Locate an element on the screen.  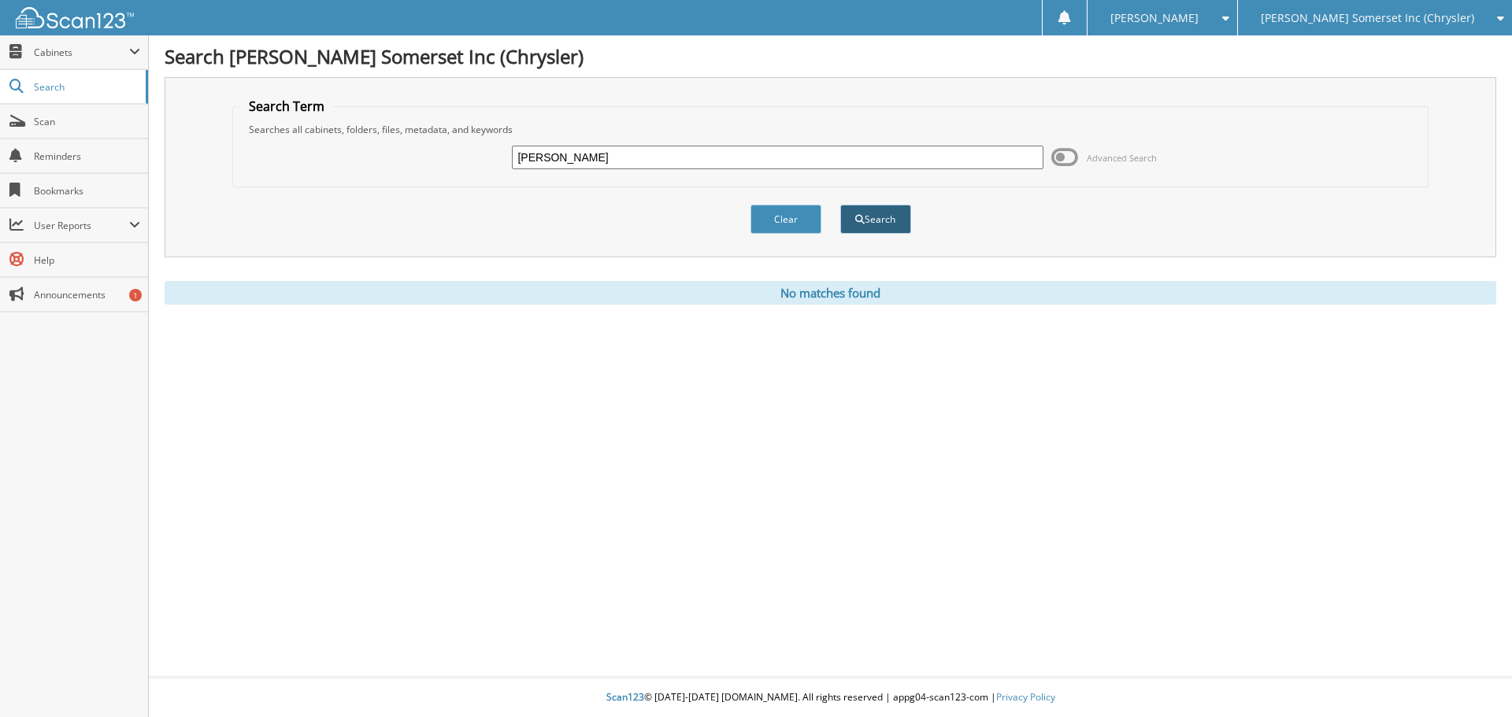
div: Chat Widget is located at coordinates (1472, 679).